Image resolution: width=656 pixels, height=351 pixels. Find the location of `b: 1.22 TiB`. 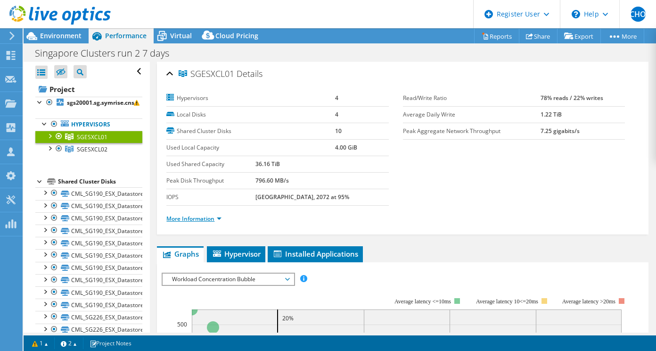

b: 1.22 TiB is located at coordinates (551, 114).